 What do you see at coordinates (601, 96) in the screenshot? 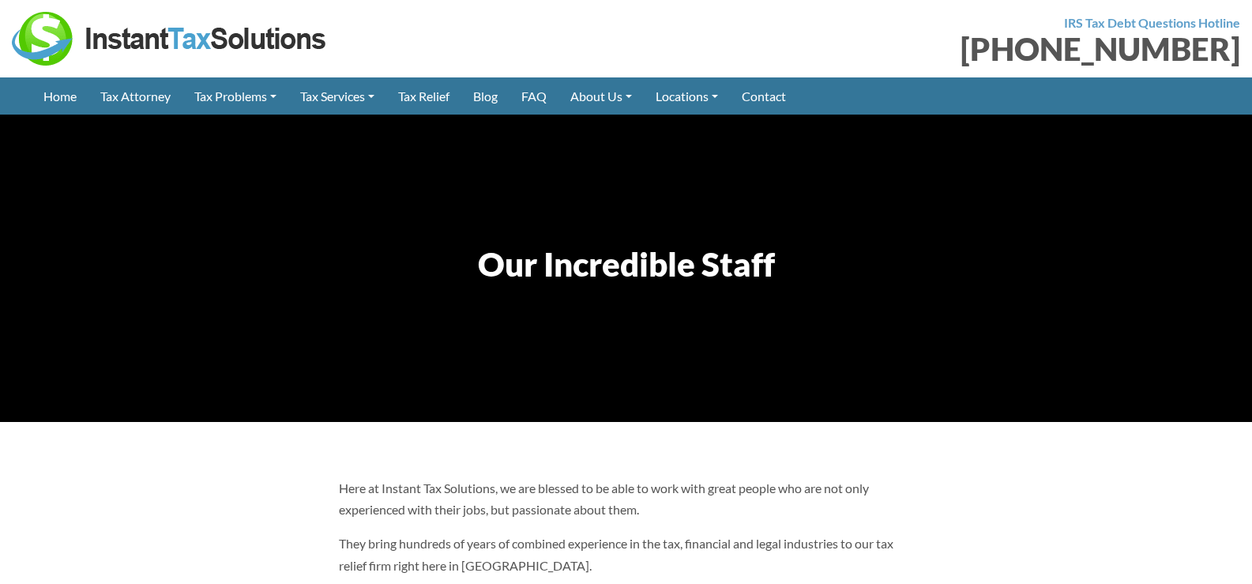
I see `a: About Us` at bounding box center [601, 96].